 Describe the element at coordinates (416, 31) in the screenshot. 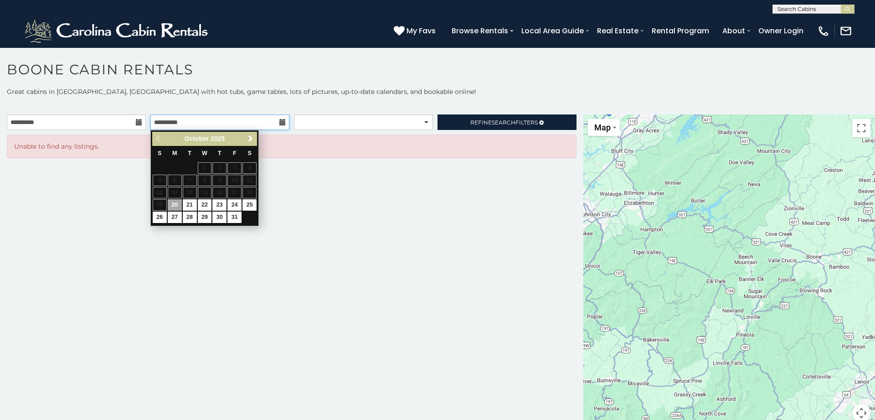

I see `a: My Favs` at that location.